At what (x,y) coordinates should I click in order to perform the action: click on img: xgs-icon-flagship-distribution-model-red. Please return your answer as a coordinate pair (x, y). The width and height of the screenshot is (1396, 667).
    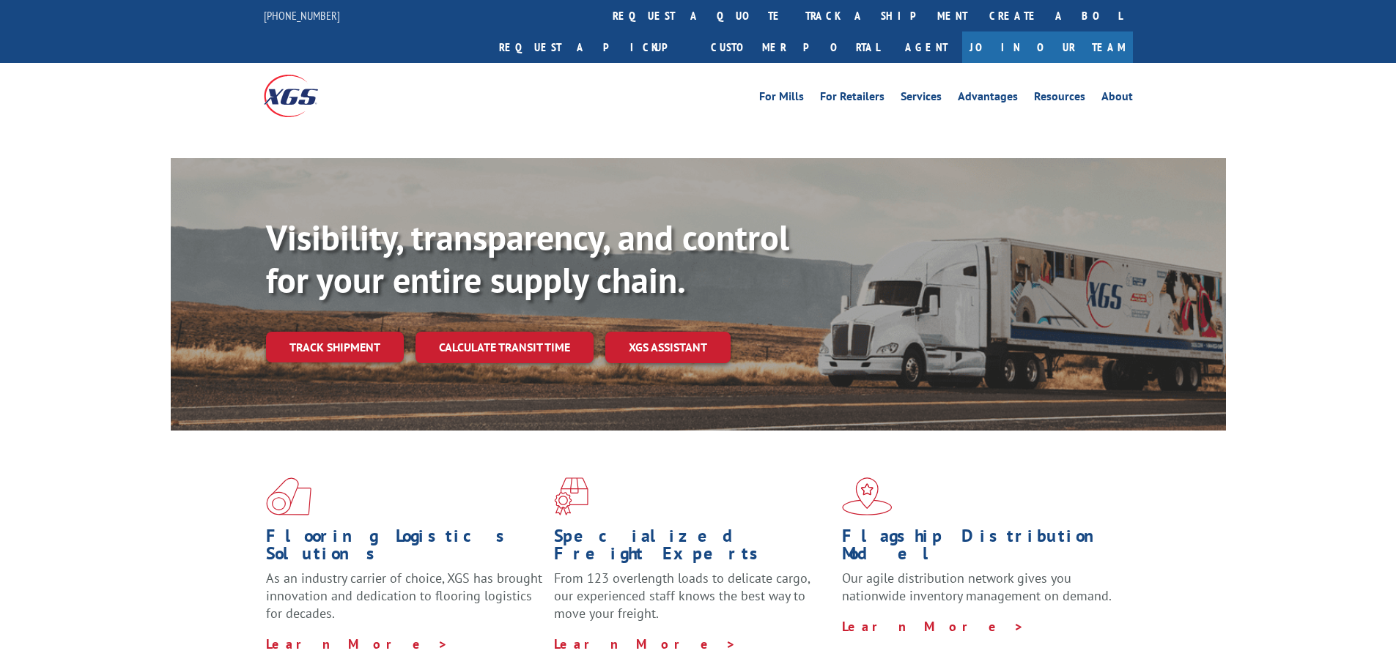
    Looking at the image, I should click on (867, 497).